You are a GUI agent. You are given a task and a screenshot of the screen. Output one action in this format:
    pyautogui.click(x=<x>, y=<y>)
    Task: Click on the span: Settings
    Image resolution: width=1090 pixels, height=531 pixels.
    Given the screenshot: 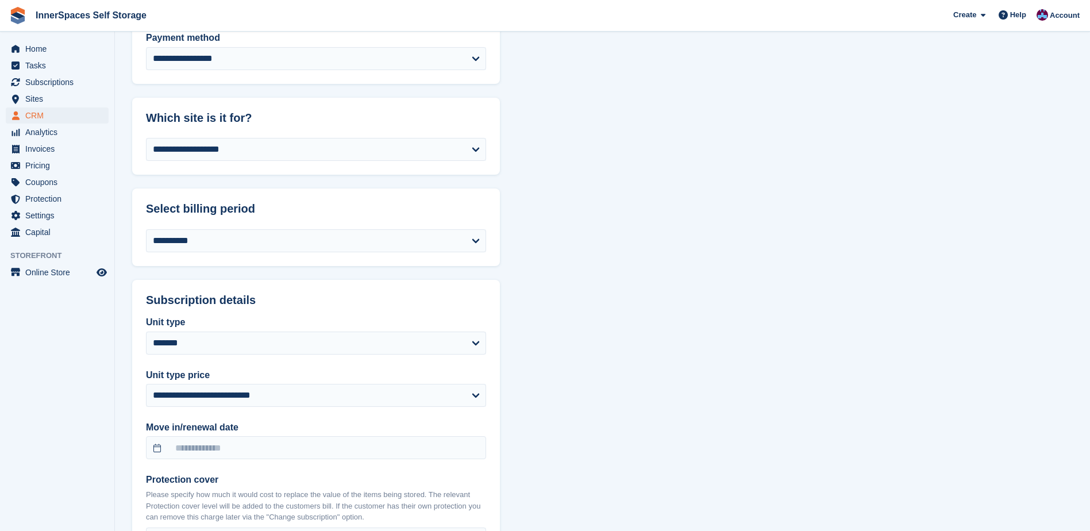 What is the action you would take?
    pyautogui.click(x=60, y=215)
    